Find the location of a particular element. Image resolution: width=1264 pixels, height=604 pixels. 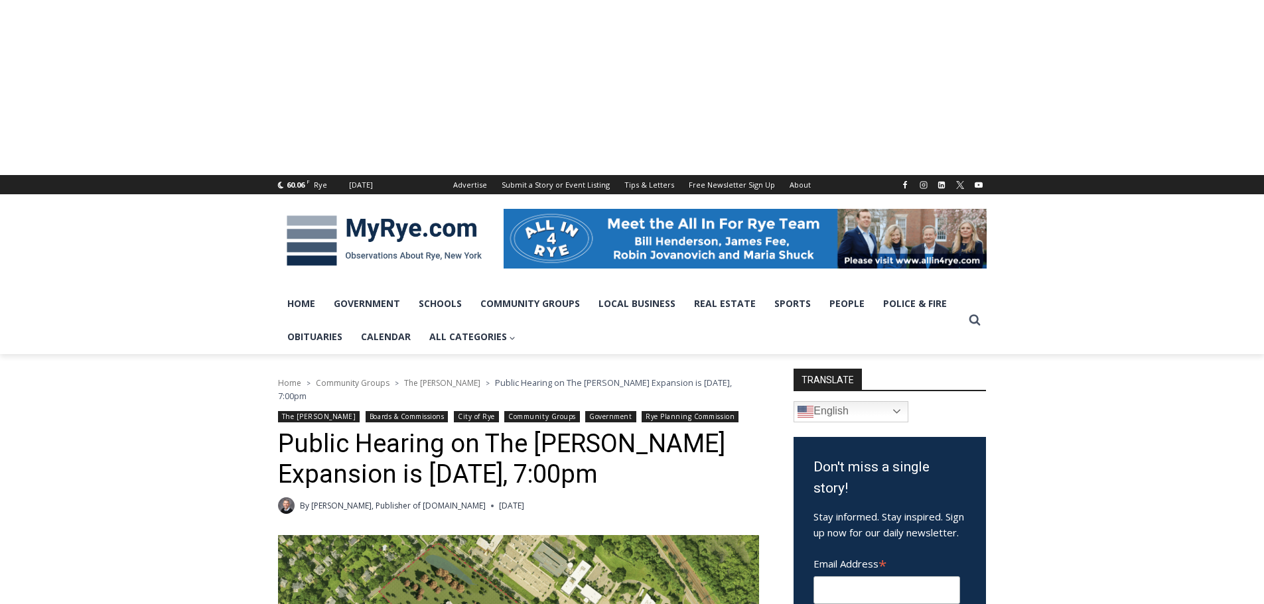

span: All Categories is located at coordinates (472, 337).